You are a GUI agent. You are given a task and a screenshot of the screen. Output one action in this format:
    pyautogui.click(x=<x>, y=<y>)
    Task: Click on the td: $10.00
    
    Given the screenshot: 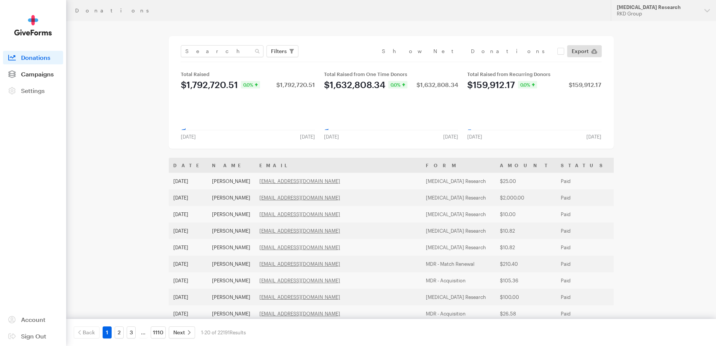 What is the action you would take?
    pyautogui.click(x=526, y=214)
    